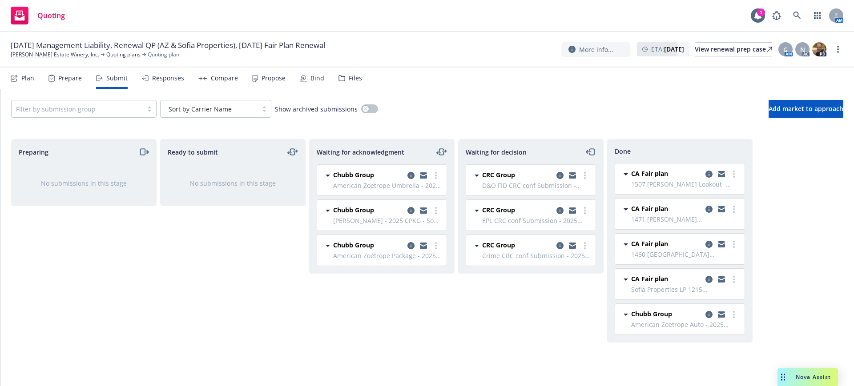 The height and width of the screenshot is (386, 854). I want to click on span: G, so click(785, 49).